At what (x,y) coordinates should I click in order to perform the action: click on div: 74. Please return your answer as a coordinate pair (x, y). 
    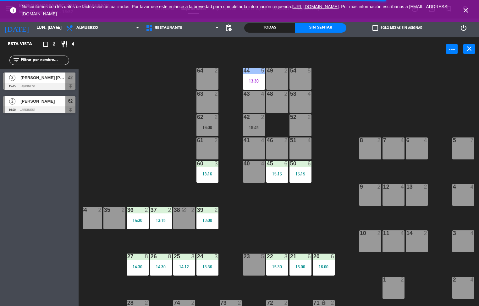
    Looking at the image, I should click on (174, 303).